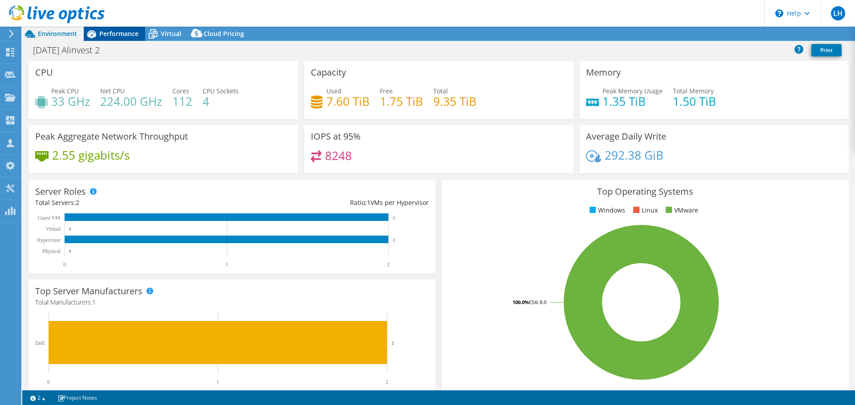 This screenshot has width=855, height=405. I want to click on h3: Top Server Manufacturers, so click(89, 292).